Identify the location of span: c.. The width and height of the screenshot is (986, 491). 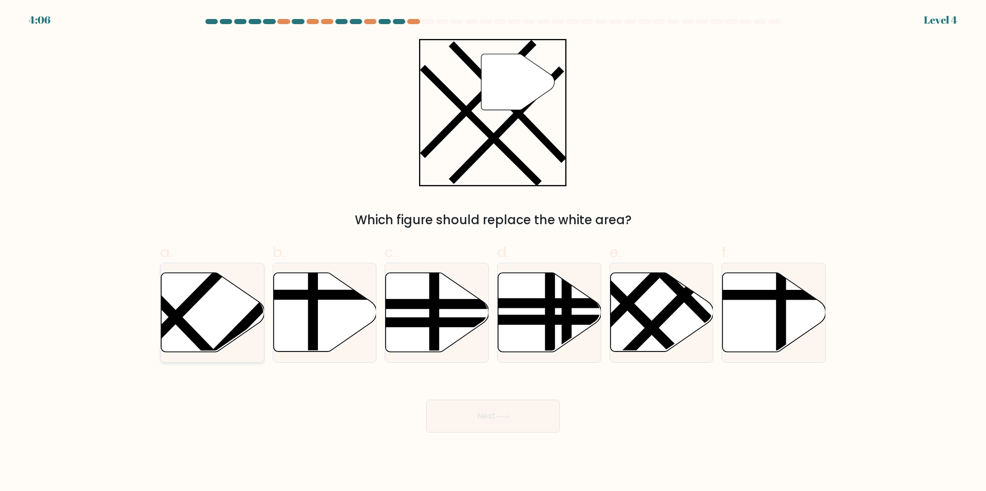
(390, 252).